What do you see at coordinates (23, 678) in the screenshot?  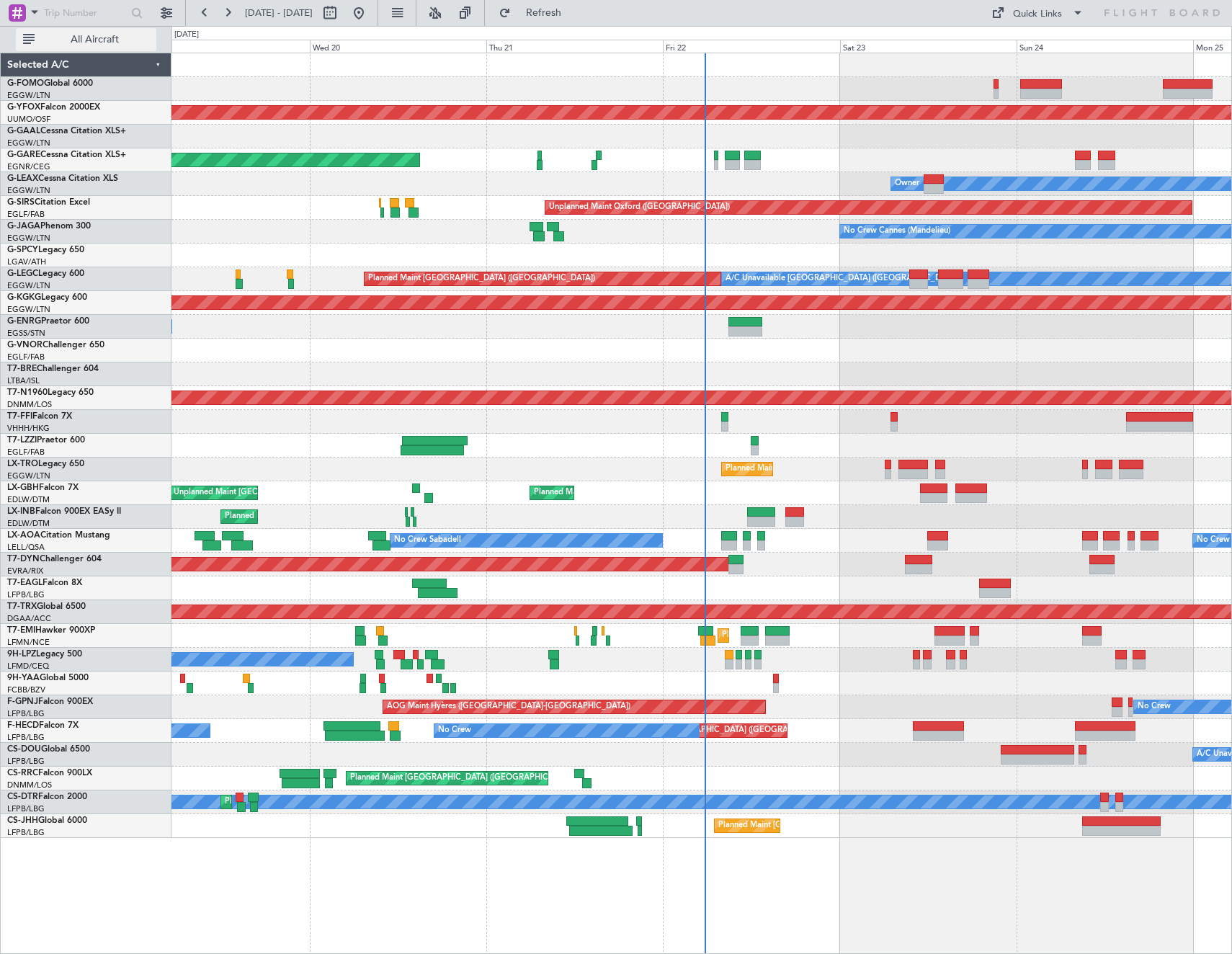 I see `span: 9H-YAA` at bounding box center [23, 678].